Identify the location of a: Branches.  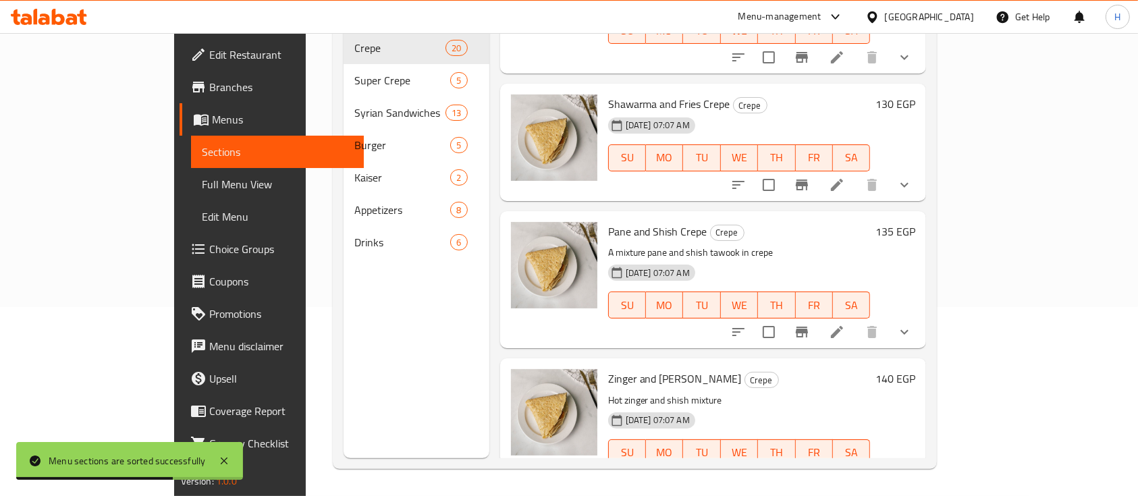
(272, 87).